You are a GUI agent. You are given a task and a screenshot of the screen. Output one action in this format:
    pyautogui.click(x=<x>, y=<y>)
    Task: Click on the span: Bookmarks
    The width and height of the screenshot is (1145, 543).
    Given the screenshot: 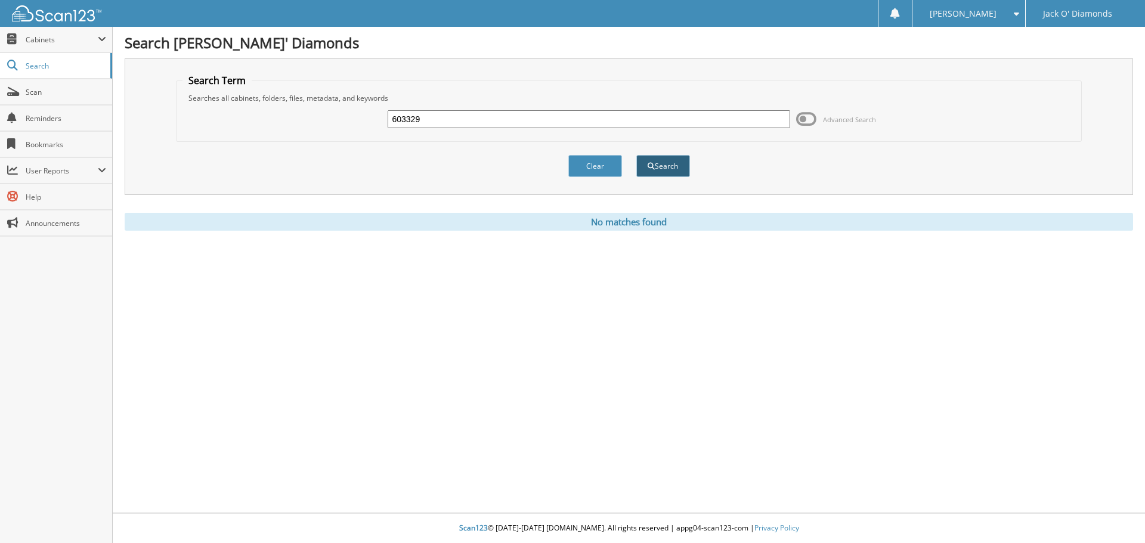 What is the action you would take?
    pyautogui.click(x=66, y=144)
    